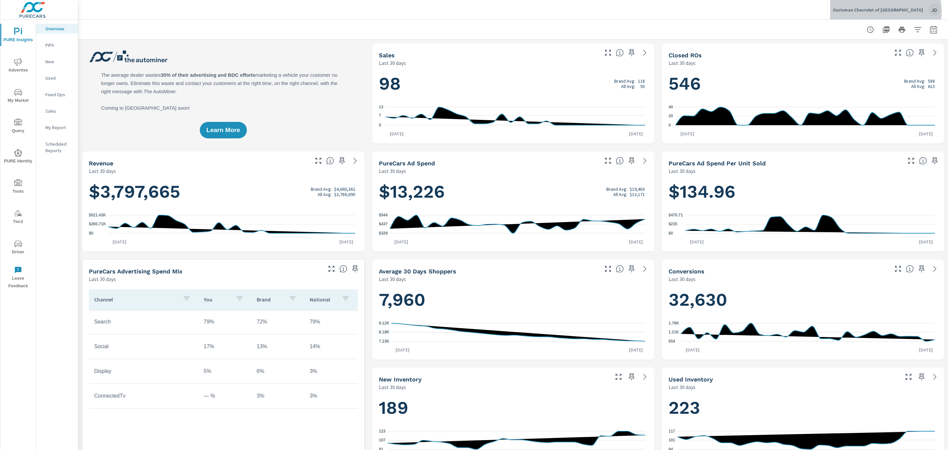  Describe the element at coordinates (910, 53) in the screenshot. I see `span: Number of Repair Orders Closed by the selected dealership group over the selected time range. [So...` at that location.